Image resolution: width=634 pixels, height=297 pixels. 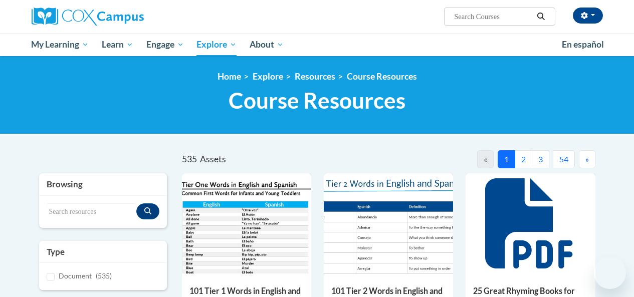 I want to click on a: Home, so click(x=229, y=76).